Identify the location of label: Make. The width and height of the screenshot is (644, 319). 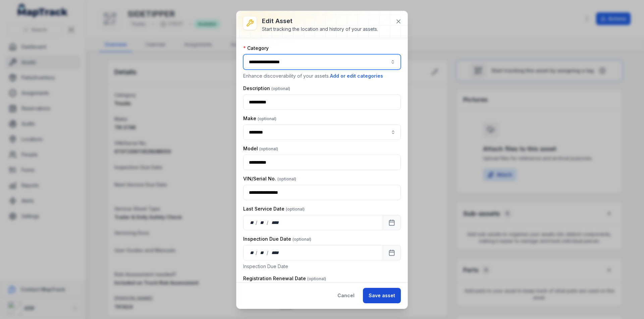
(259, 119).